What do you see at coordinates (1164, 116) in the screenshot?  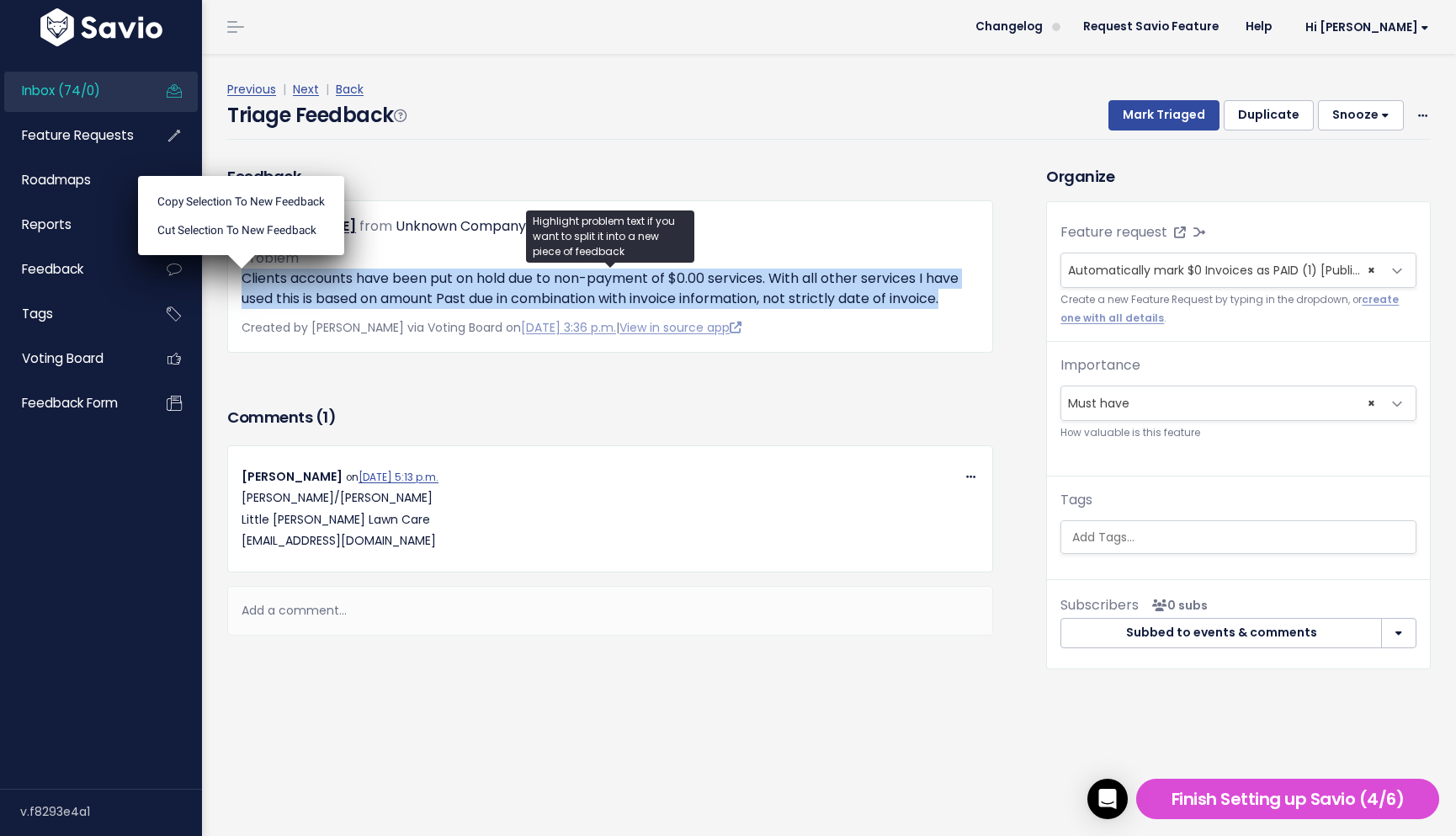 I see `button: Mark Triaged` at bounding box center [1164, 116].